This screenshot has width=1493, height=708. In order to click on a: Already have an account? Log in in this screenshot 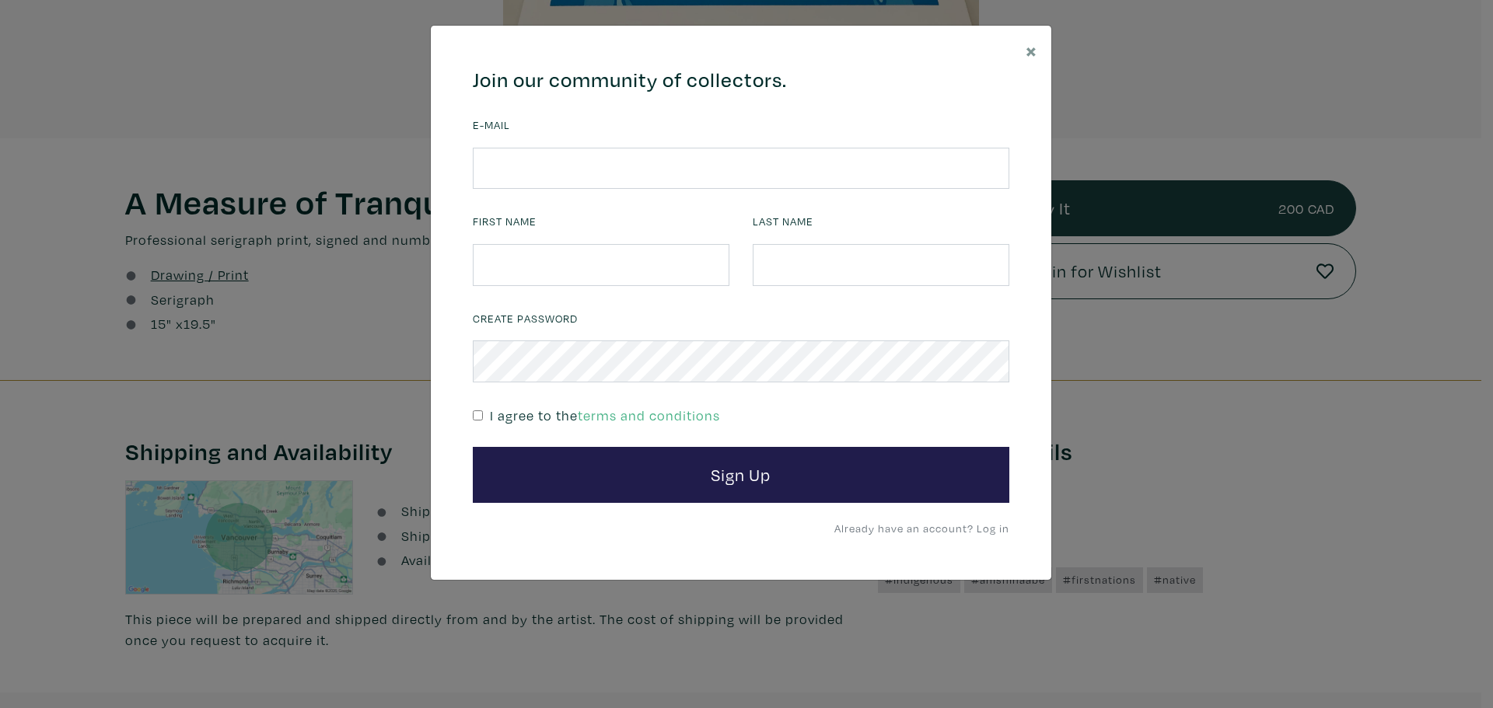, I will do `click(921, 528)`.